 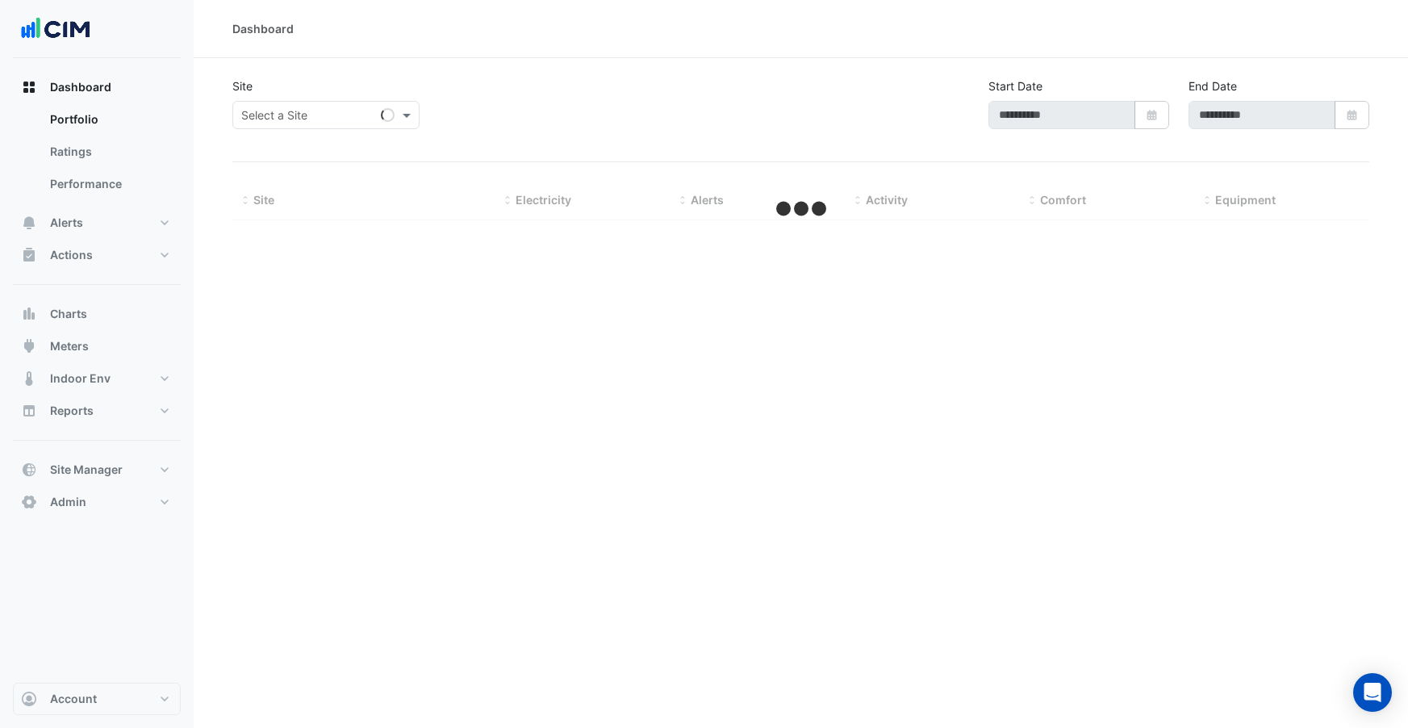 I want to click on label: Site, so click(x=242, y=86).